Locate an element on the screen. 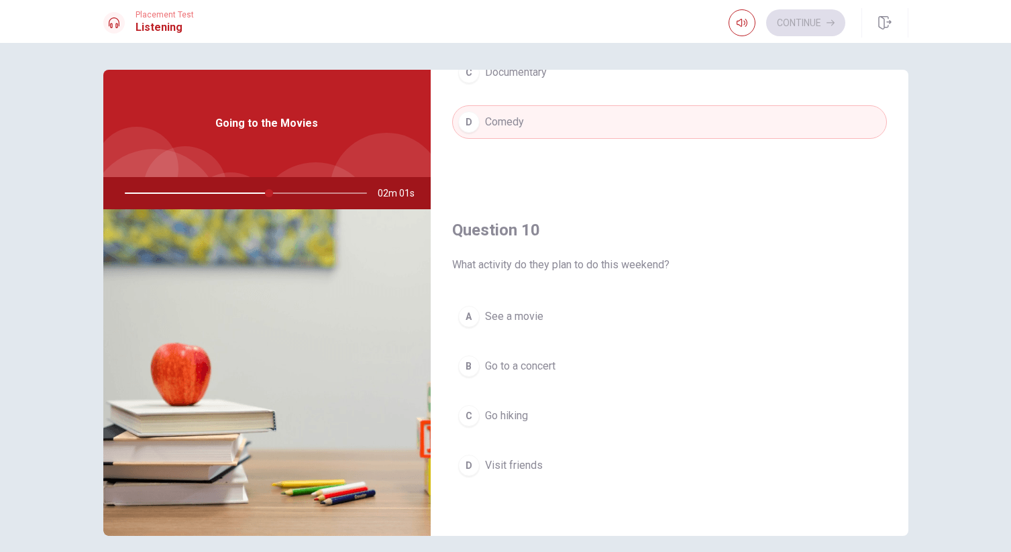 This screenshot has height=552, width=1011. span: See a movie is located at coordinates (514, 317).